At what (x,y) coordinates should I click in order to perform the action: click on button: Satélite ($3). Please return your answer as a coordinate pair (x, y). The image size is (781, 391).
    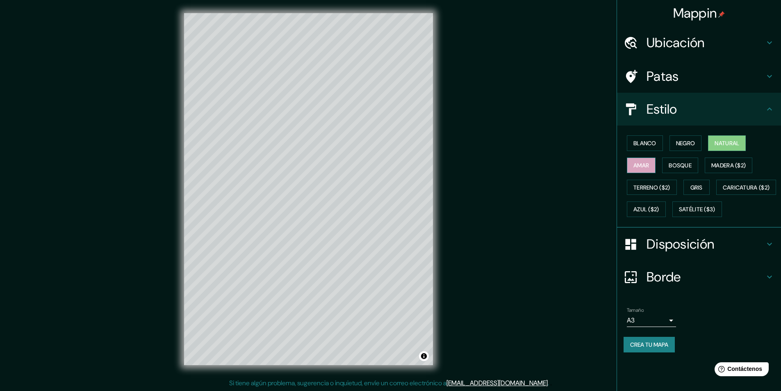
    Looking at the image, I should click on (697, 209).